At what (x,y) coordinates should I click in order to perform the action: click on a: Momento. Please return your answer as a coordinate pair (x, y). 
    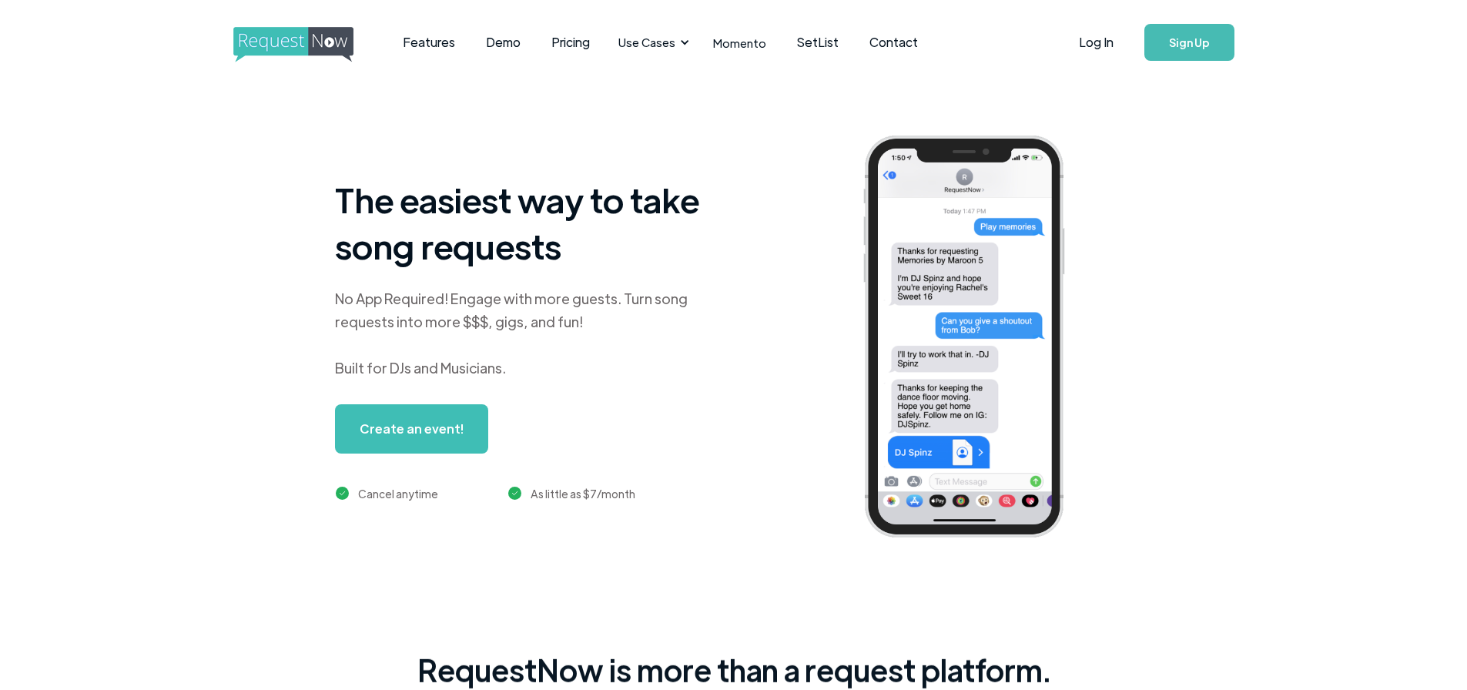
    Looking at the image, I should click on (739, 42).